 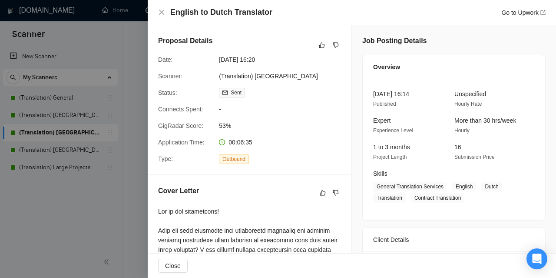 What do you see at coordinates (222, 142) in the screenshot?
I see `span: clock-circle` at bounding box center [222, 142].